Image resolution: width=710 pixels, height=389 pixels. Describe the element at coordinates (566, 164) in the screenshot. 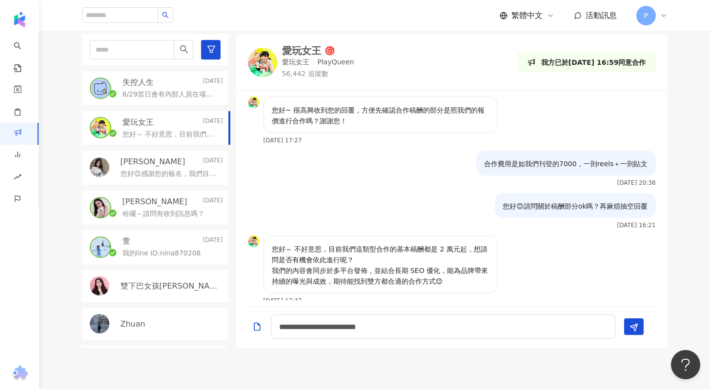

I see `p: 合作費用是如我們刊登的7000，一則reels＋一則貼文` at that location.